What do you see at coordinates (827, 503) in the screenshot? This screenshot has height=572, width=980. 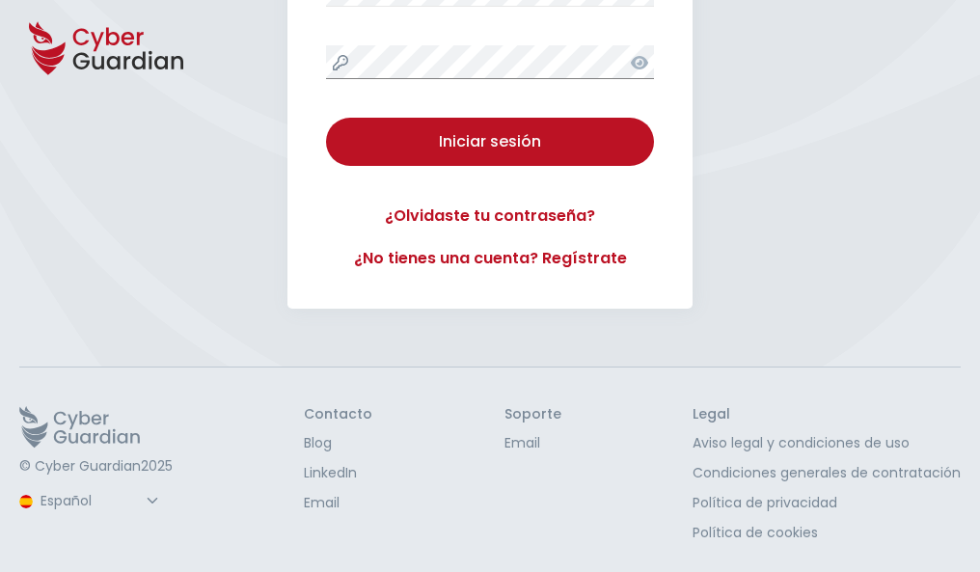 I see `a: Política de privacidad` at bounding box center [827, 503].